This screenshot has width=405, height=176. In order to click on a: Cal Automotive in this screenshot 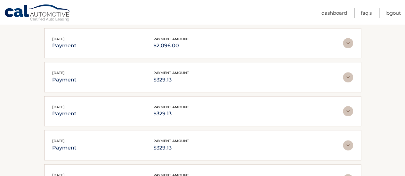, I will do `click(38, 13)`.